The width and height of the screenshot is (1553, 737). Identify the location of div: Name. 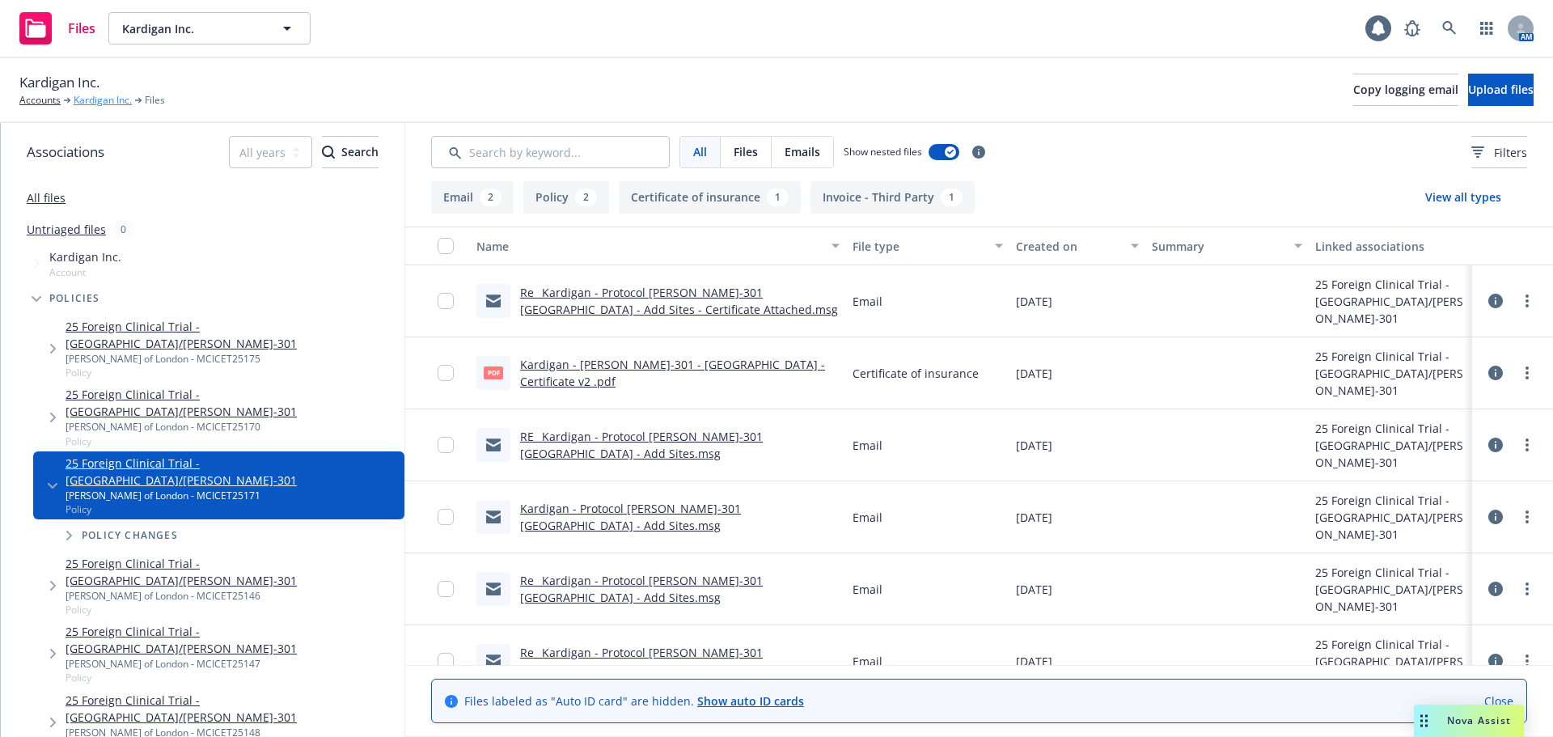
(649, 246).